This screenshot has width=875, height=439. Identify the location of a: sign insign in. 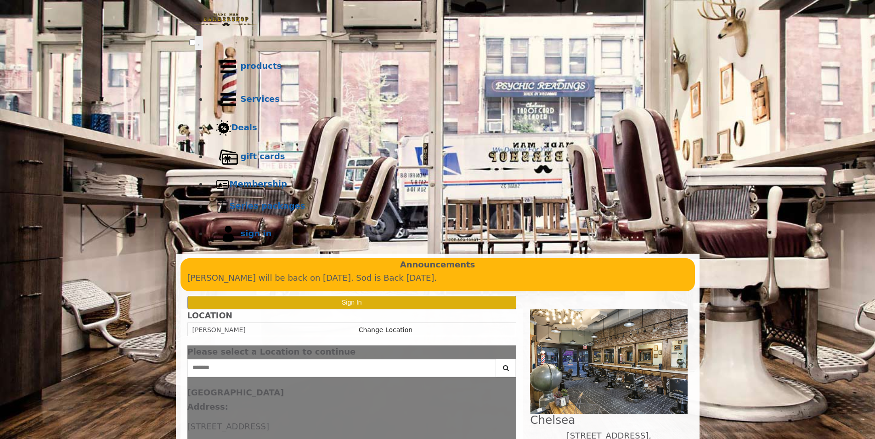
(447, 234).